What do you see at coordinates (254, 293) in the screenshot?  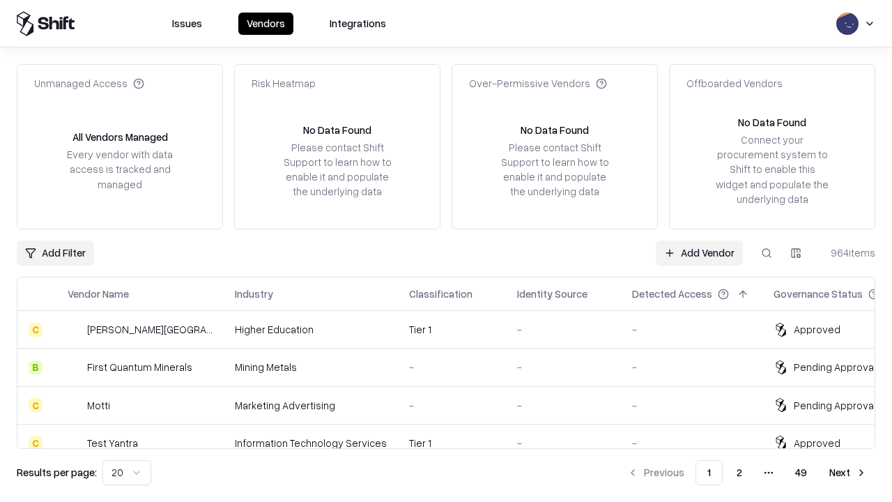 I see `div: Industry` at bounding box center [254, 293].